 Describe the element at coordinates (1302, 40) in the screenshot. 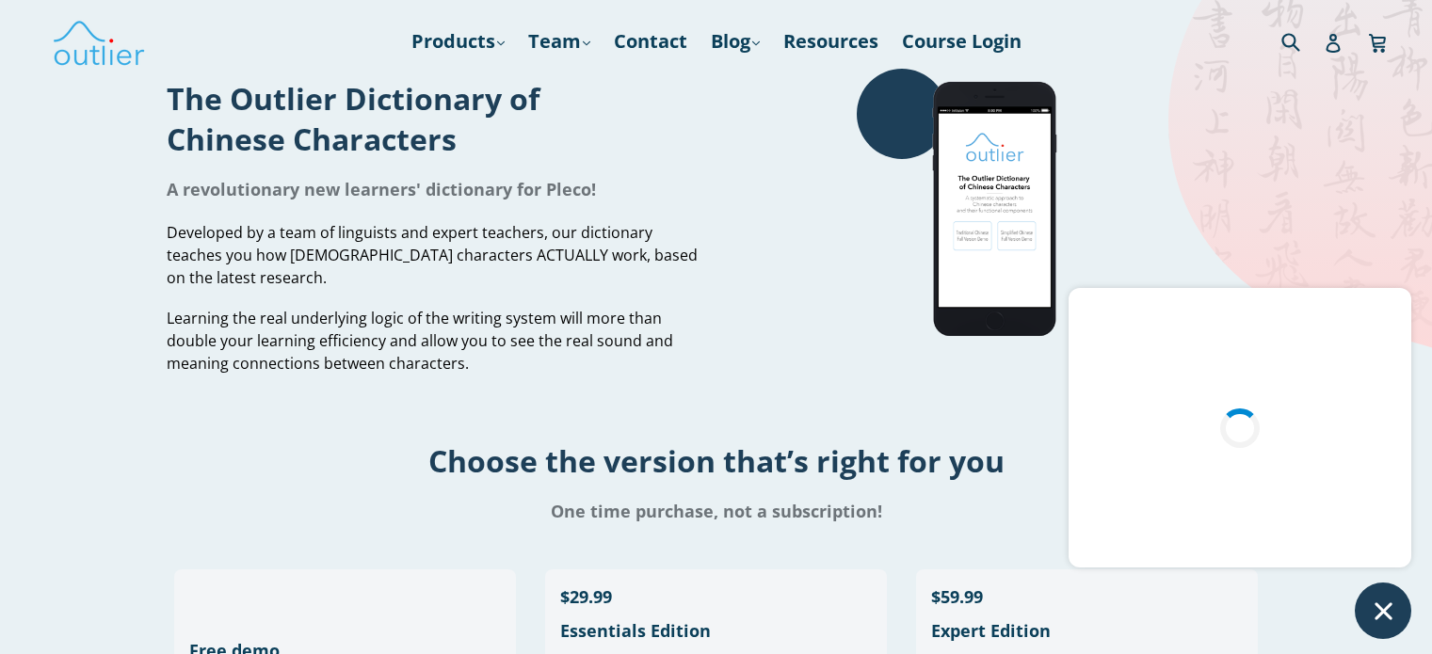

I see `input: Search` at that location.